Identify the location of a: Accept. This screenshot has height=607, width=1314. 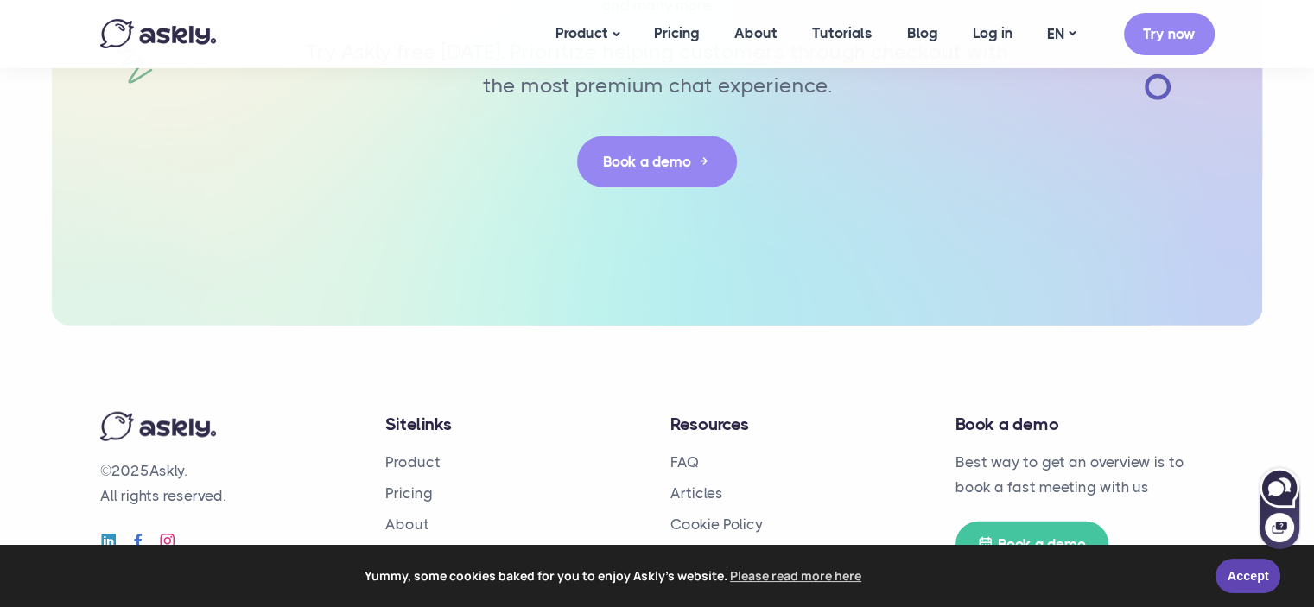
(1247, 576).